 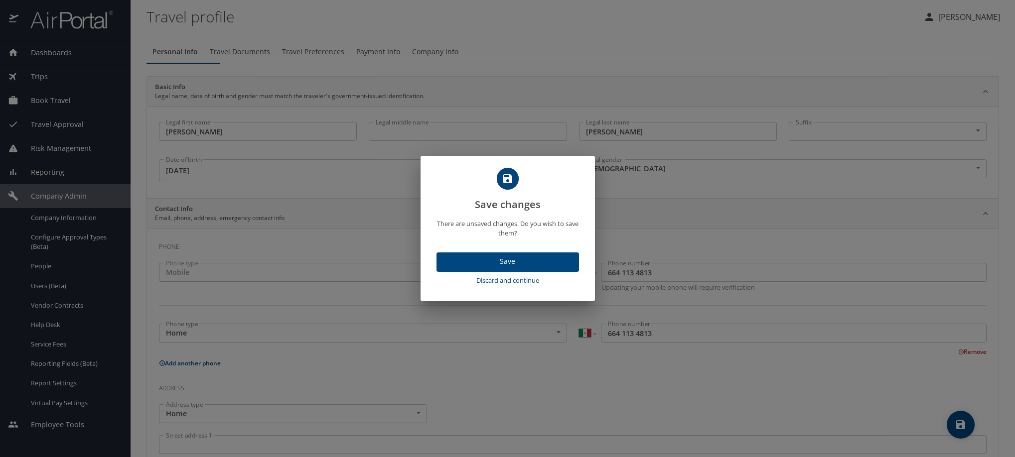 I want to click on h2: Save changes, so click(x=508, y=190).